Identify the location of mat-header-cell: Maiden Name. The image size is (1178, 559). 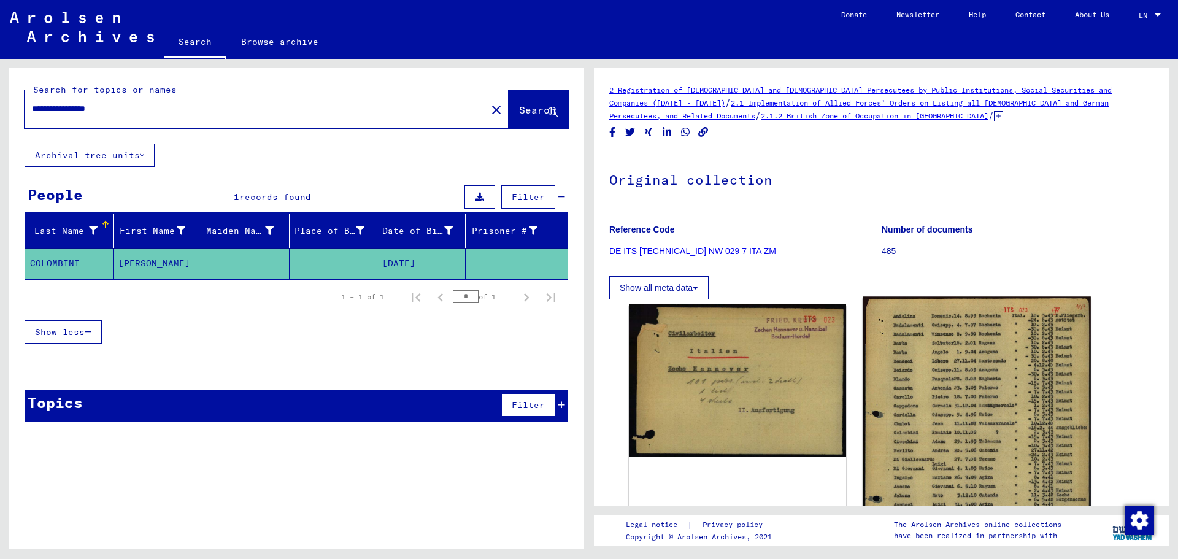
(245, 231).